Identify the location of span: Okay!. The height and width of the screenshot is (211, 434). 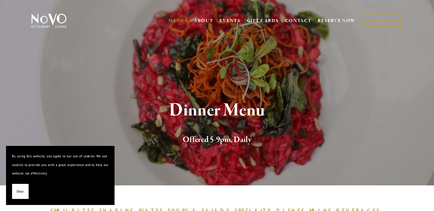
(20, 191).